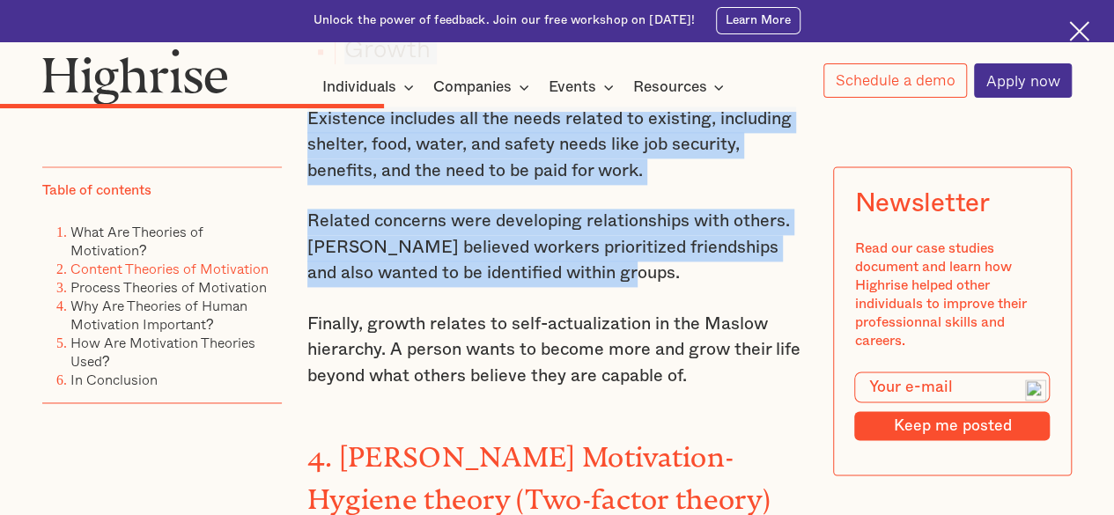  What do you see at coordinates (557, 350) in the screenshot?
I see `p: Finally, growth relates to self-actualization in the Maslow hierarchy. A person wants to become m...` at bounding box center [557, 350].